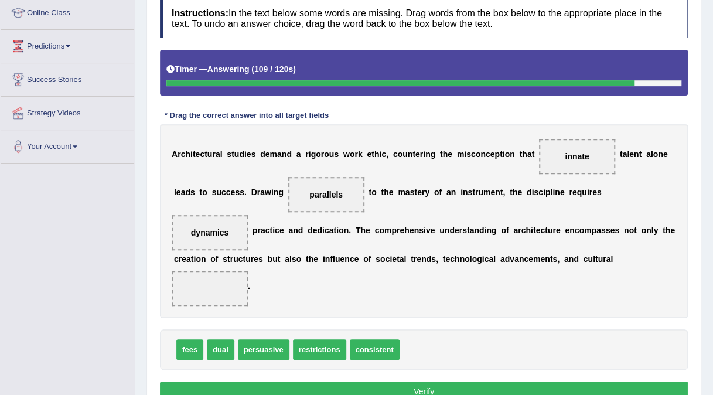 This screenshot has height=395, width=713. Describe the element at coordinates (326, 194) in the screenshot. I see `span: parallels` at that location.